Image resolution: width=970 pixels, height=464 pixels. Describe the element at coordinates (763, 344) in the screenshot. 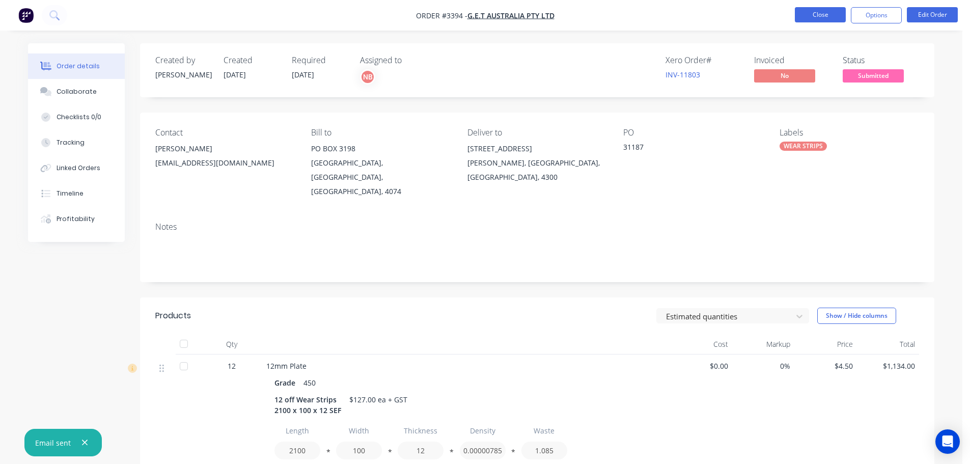

I see `div: Markup` at that location.